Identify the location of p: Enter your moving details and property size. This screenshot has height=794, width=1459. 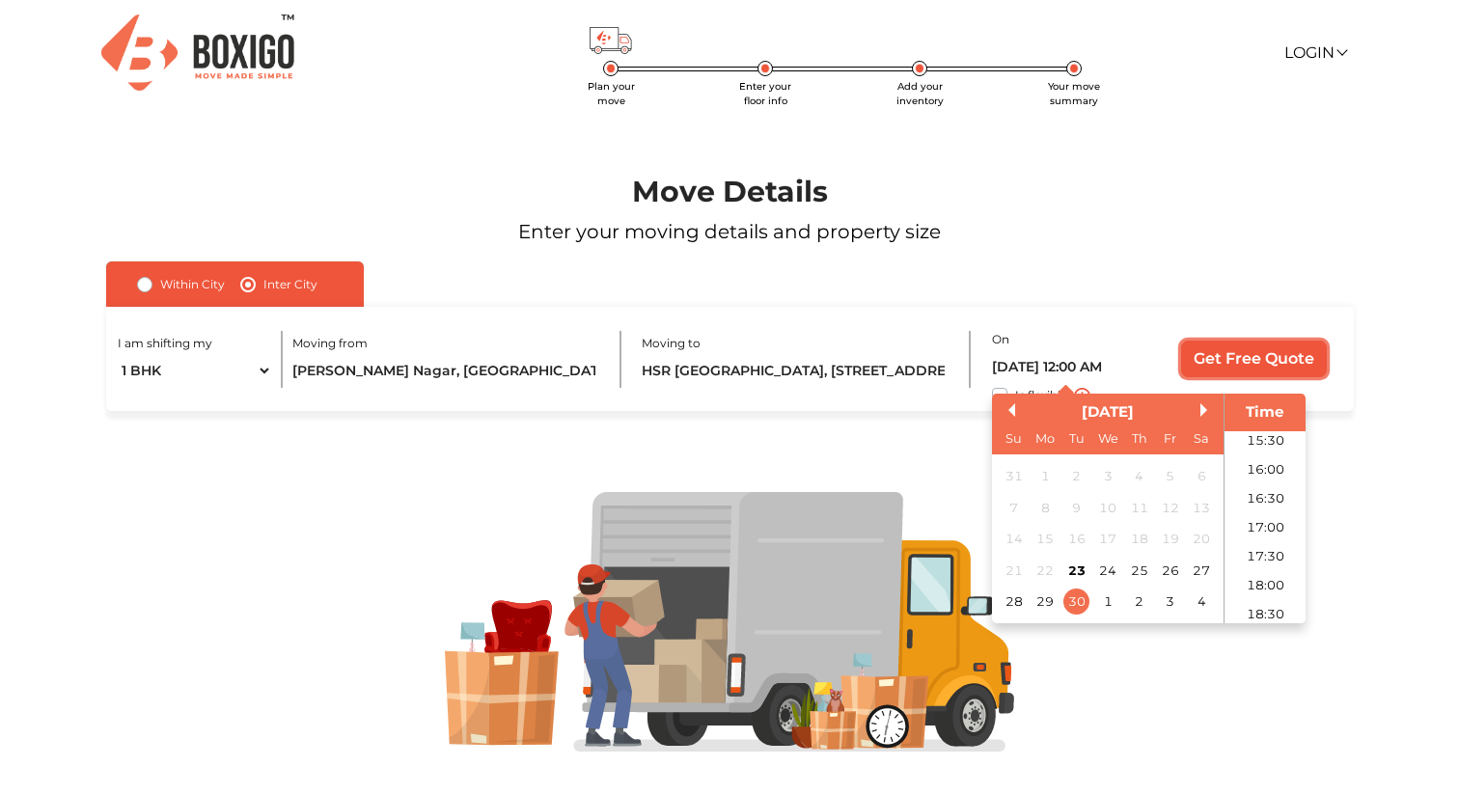
(729, 232).